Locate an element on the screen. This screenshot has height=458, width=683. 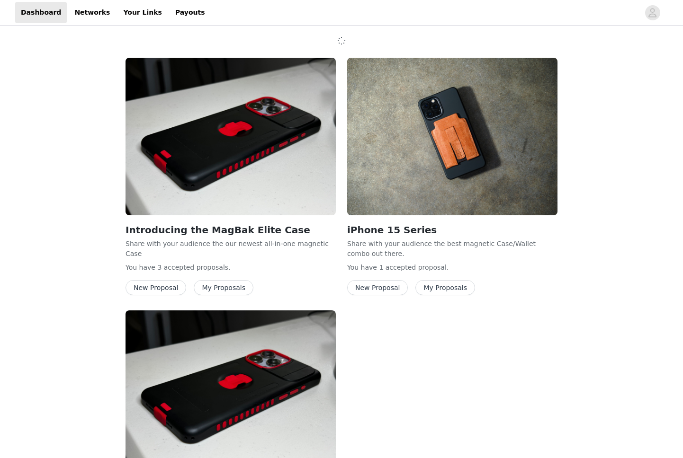
p: You have 1 accepted proposal . is located at coordinates (452, 268).